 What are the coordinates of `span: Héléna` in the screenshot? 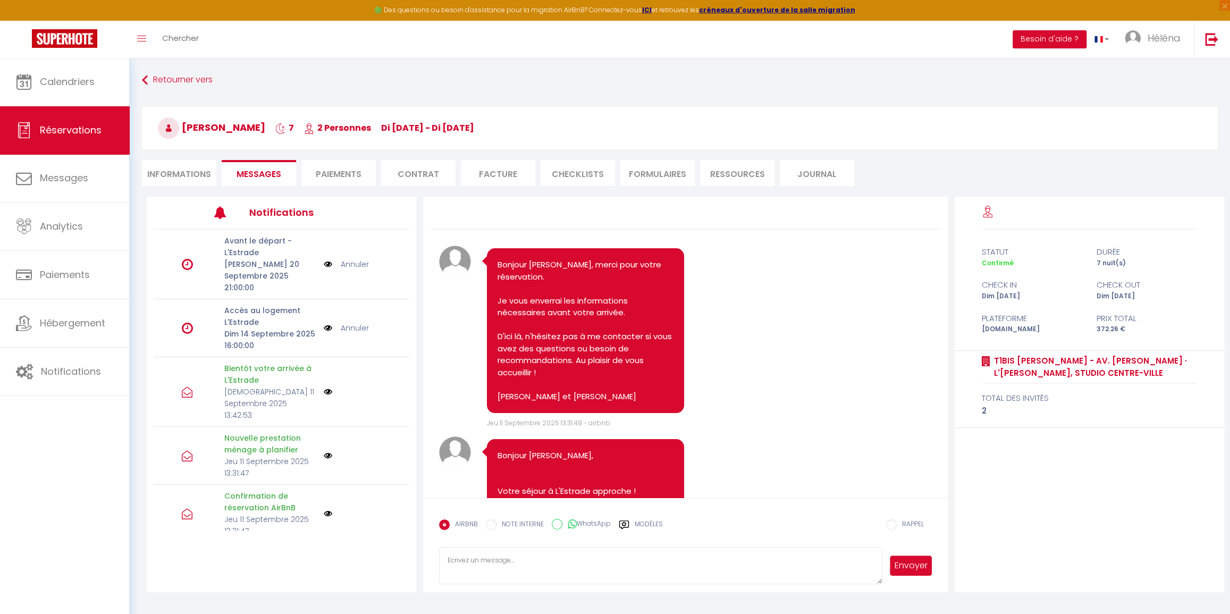 It's located at (1164, 38).